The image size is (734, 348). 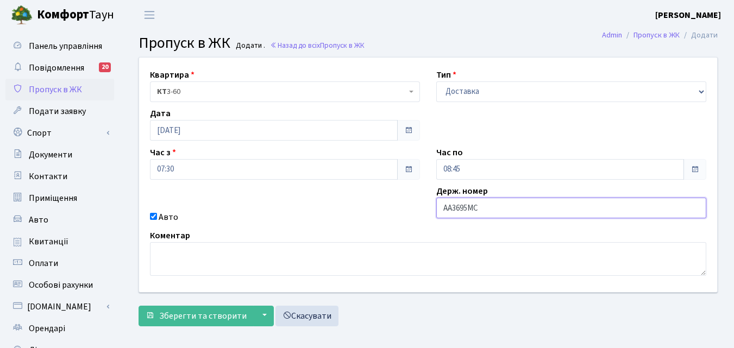 What do you see at coordinates (462, 191) in the screenshot?
I see `label: Держ. номер` at bounding box center [462, 191].